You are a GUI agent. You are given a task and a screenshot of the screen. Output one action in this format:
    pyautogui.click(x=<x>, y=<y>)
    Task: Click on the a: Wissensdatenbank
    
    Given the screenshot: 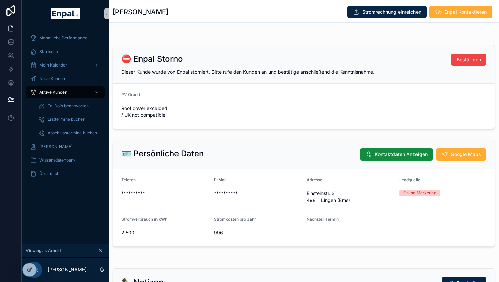 What is the action you would take?
    pyautogui.click(x=65, y=160)
    